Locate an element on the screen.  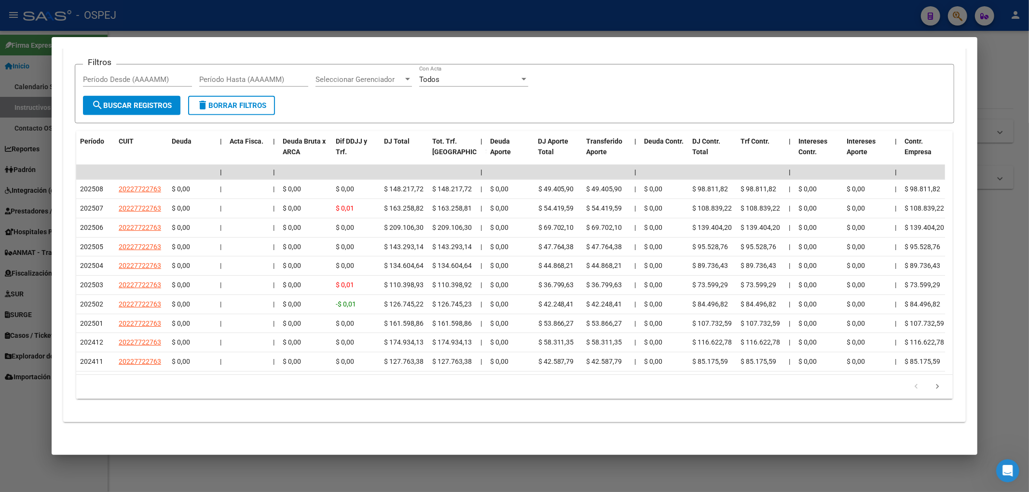
a: go to previous page is located at coordinates (916, 387).